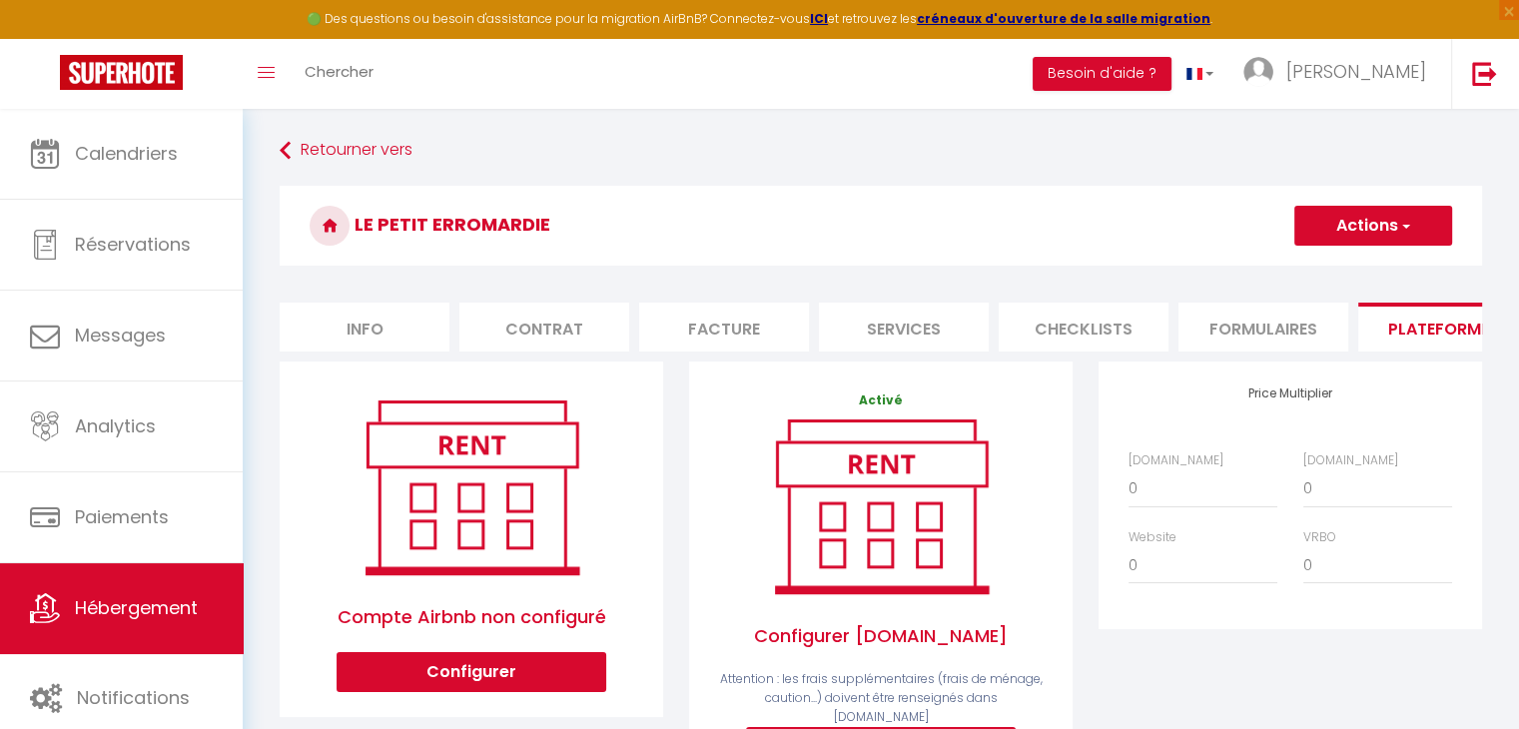  I want to click on li: Info, so click(365, 327).